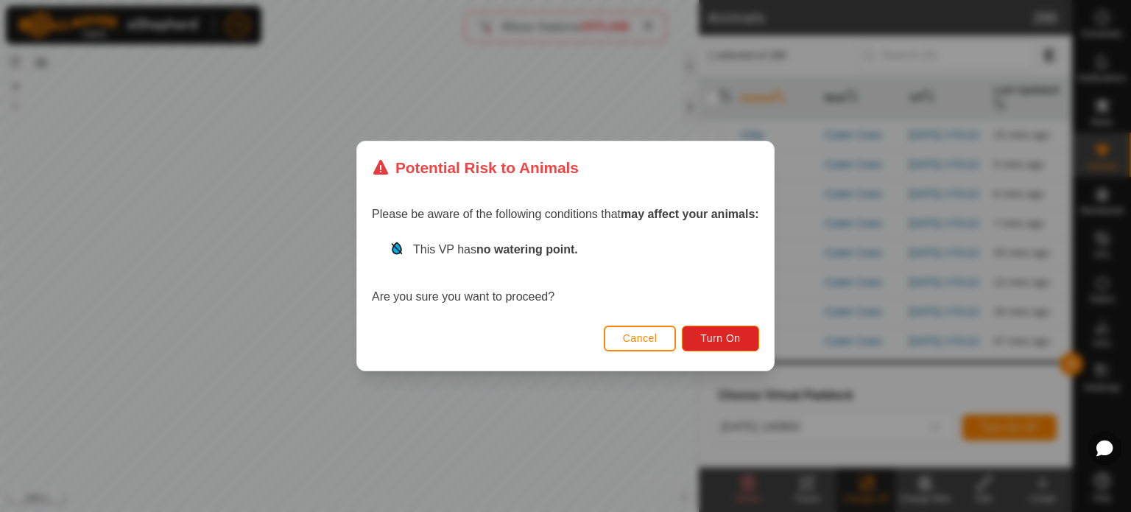  What do you see at coordinates (496, 249) in the screenshot?
I see `span: This VP has` at bounding box center [496, 249].